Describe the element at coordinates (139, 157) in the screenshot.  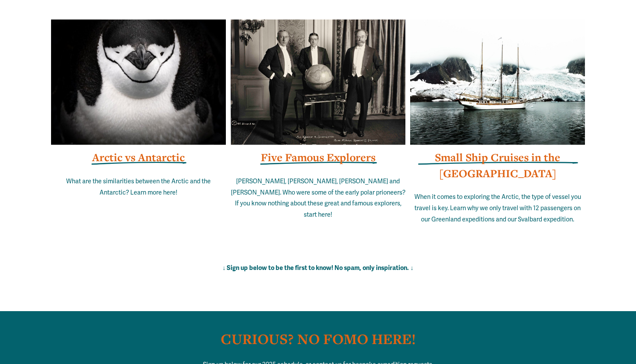
I see `a: Arctic vs Antarctic` at that location.